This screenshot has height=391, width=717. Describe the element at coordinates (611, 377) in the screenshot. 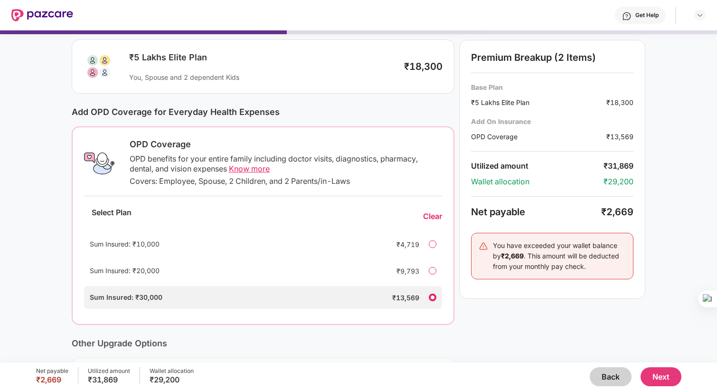

I see `button: Back` at that location.